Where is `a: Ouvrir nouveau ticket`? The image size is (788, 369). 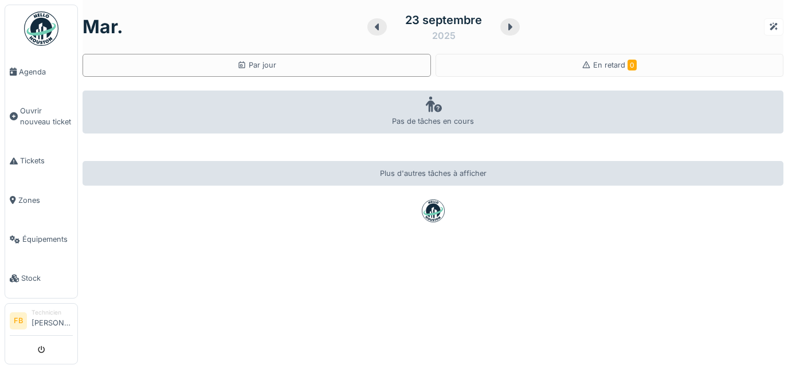 a: Ouvrir nouveau ticket is located at coordinates (41, 116).